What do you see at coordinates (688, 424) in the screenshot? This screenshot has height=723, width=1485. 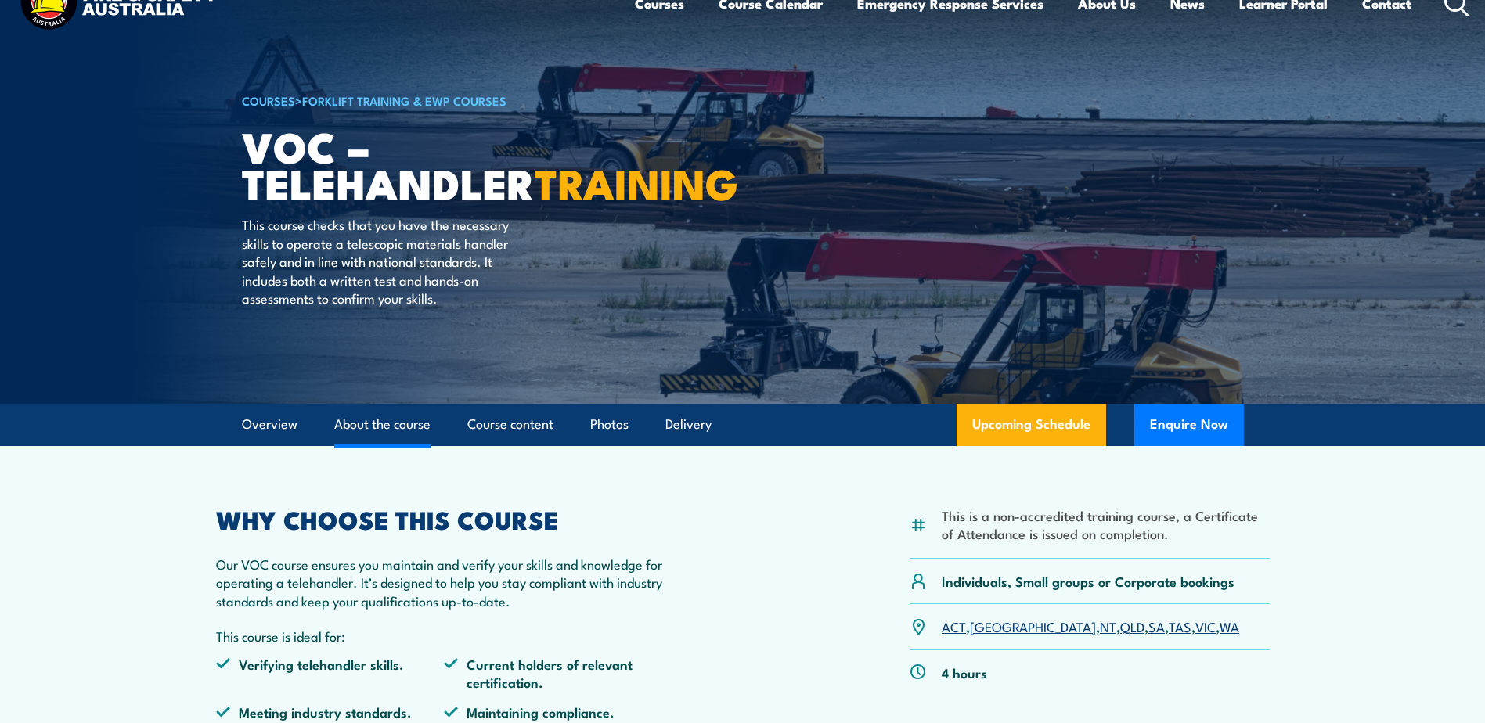 I see `a: Delivery` at bounding box center [688, 424].